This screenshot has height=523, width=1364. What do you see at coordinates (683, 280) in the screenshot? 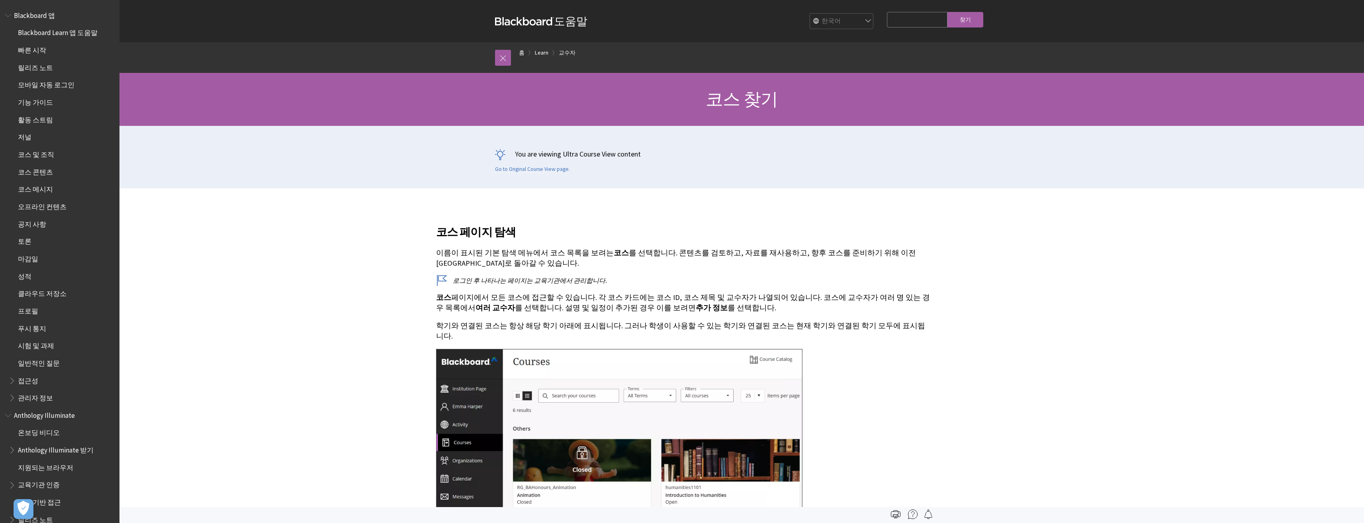
I see `p: 로그인 후 나타나는 페이지는 교육기관에서 관리합니다.` at bounding box center [683, 280].